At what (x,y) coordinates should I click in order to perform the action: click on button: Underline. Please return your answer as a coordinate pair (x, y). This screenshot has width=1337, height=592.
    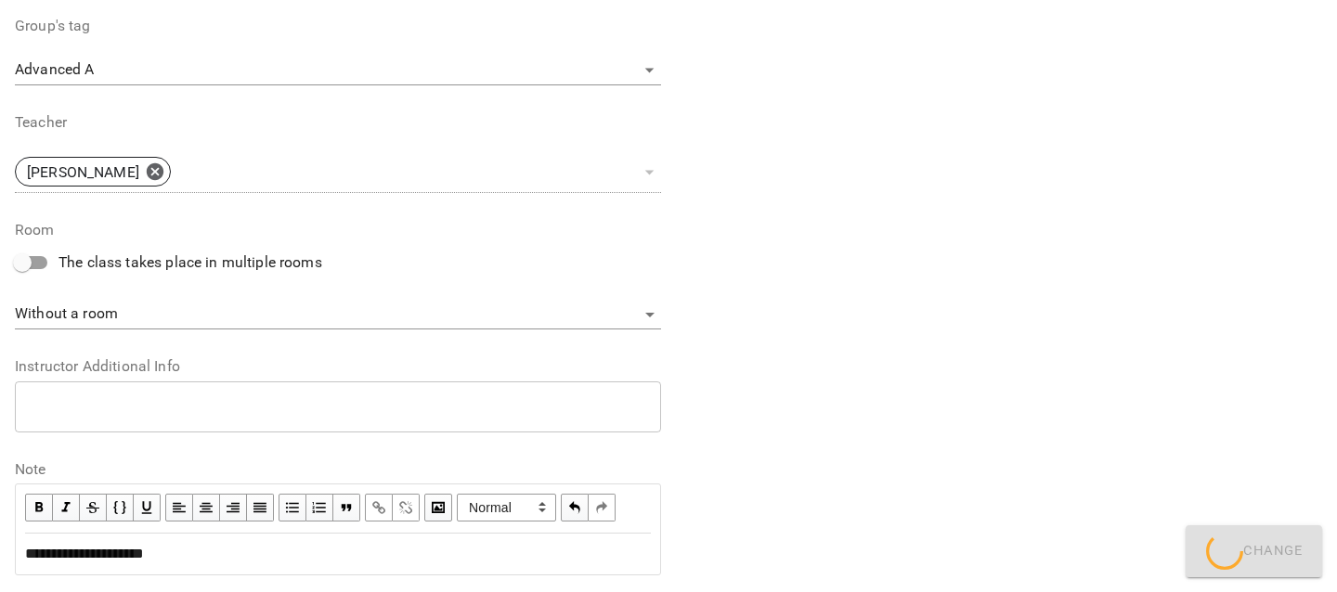
    Looking at the image, I should click on (147, 508).